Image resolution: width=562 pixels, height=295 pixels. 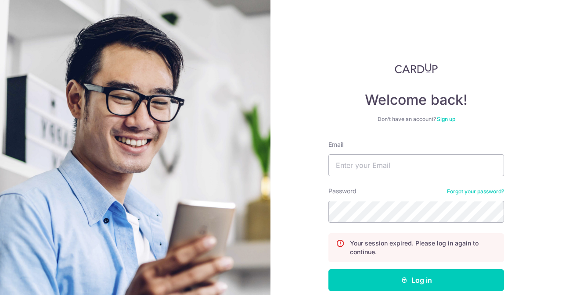 I want to click on img: CardUp Logo, so click(x=416, y=68).